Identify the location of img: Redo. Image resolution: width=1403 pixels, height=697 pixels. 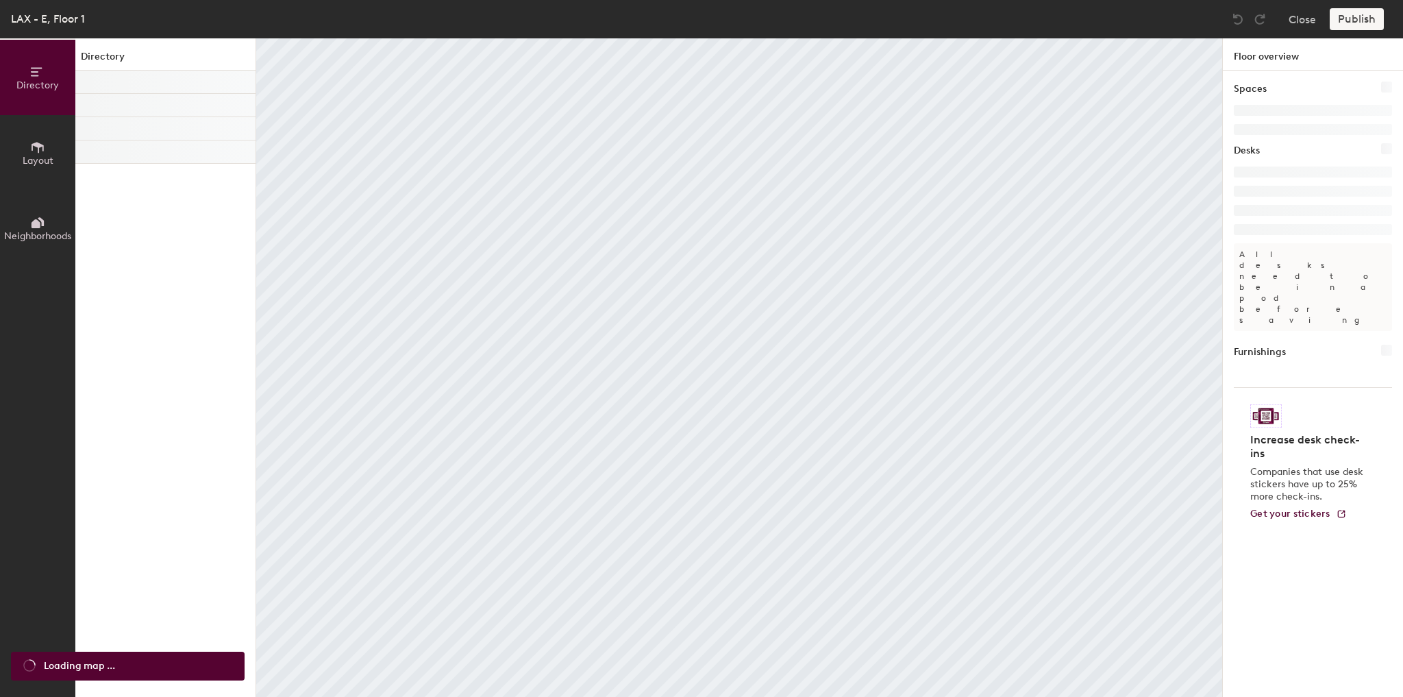
(1260, 19).